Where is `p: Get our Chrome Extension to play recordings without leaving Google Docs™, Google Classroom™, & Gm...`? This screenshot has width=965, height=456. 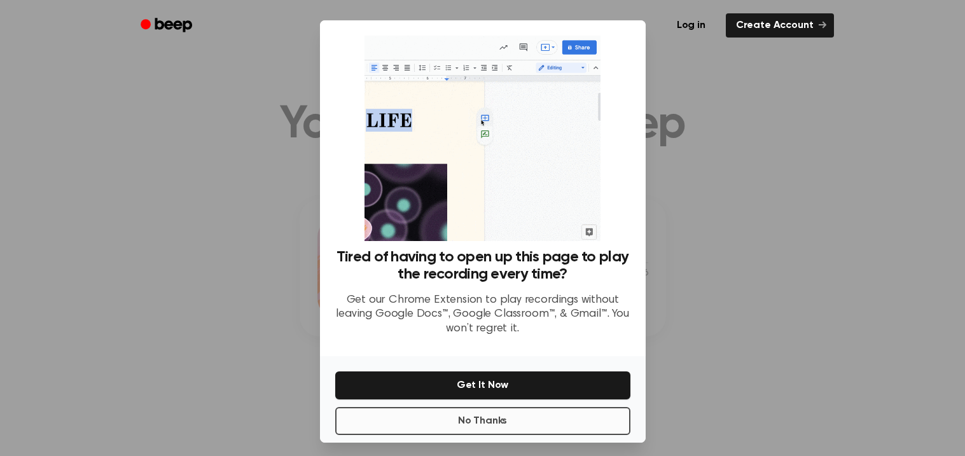
p: Get our Chrome Extension to play recordings without leaving Google Docs™, Google Classroom™, & Gm... is located at coordinates (483, 315).